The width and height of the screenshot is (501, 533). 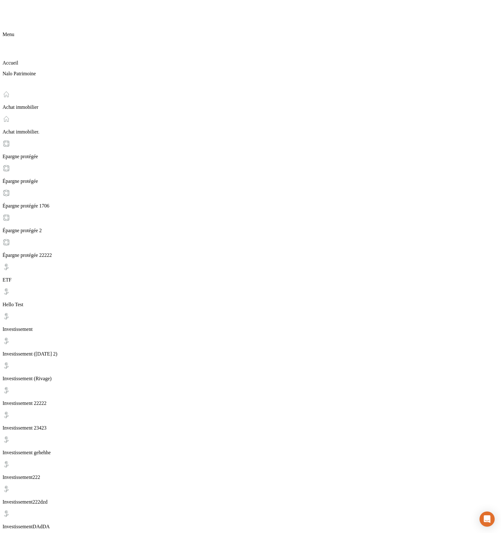 I want to click on div: Epargne protégée, so click(x=250, y=150).